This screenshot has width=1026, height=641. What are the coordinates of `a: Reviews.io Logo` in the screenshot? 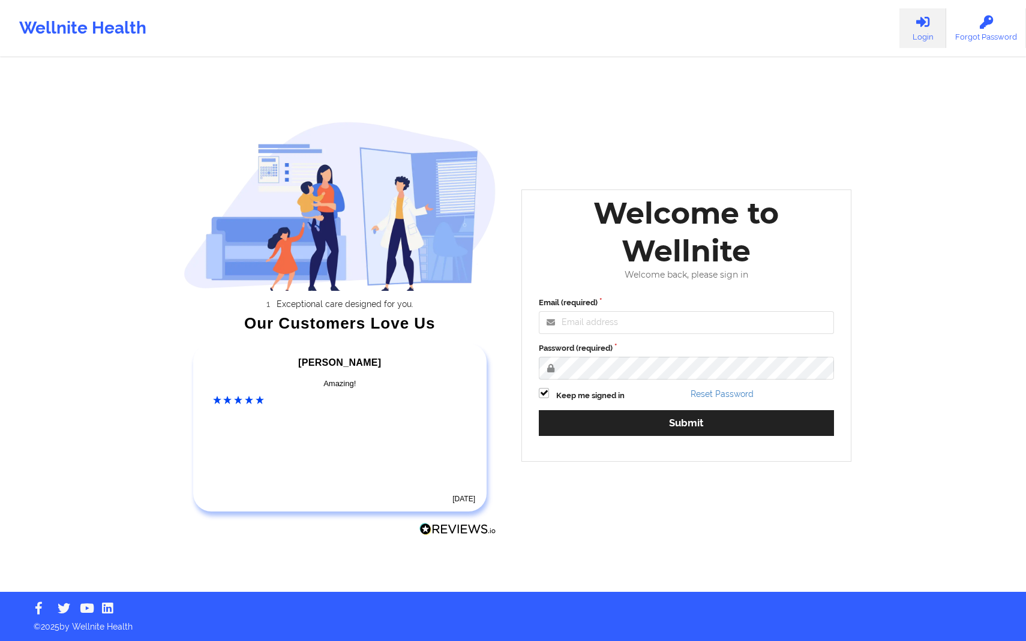 It's located at (458, 531).